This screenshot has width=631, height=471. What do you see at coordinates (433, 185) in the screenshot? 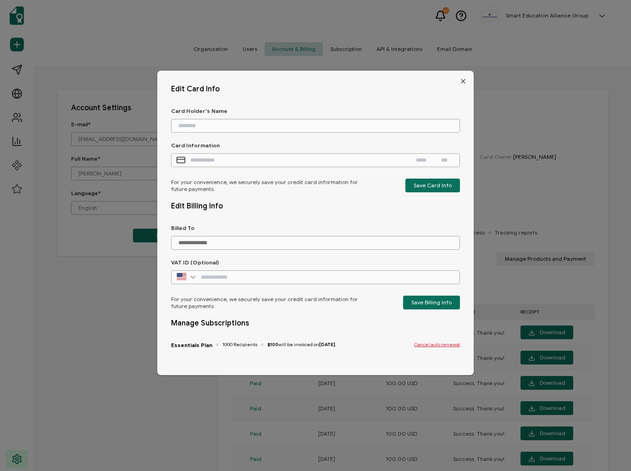
I see `span: Save Card Info` at bounding box center [433, 185].